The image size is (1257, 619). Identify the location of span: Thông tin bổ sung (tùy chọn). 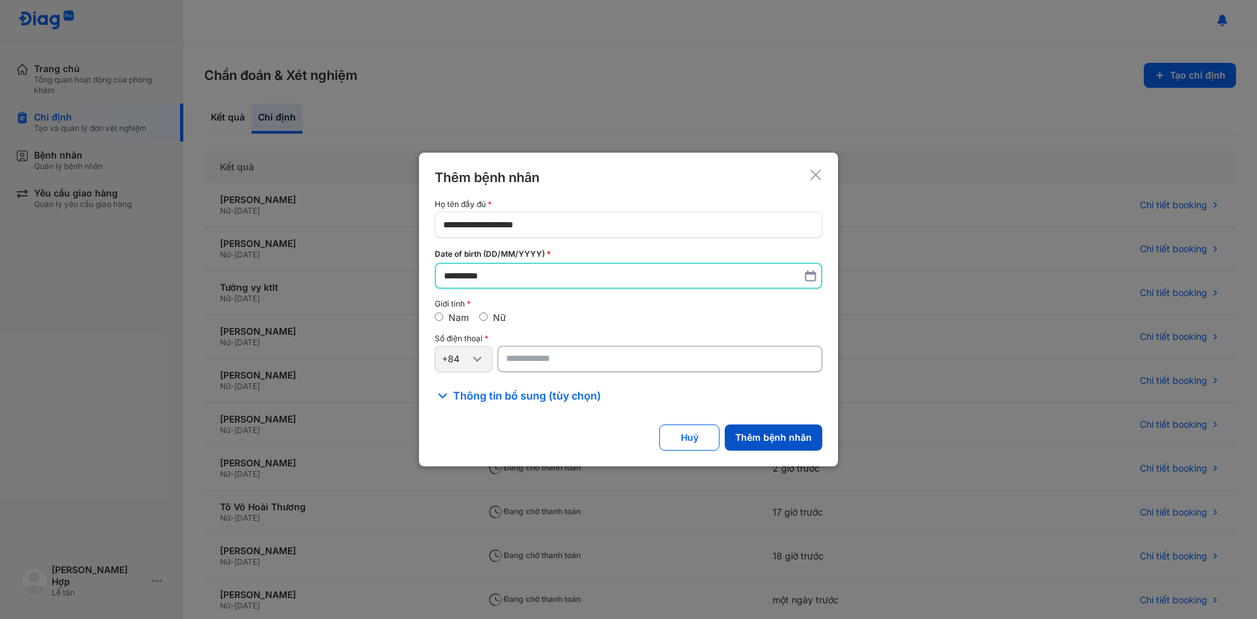
(527, 395).